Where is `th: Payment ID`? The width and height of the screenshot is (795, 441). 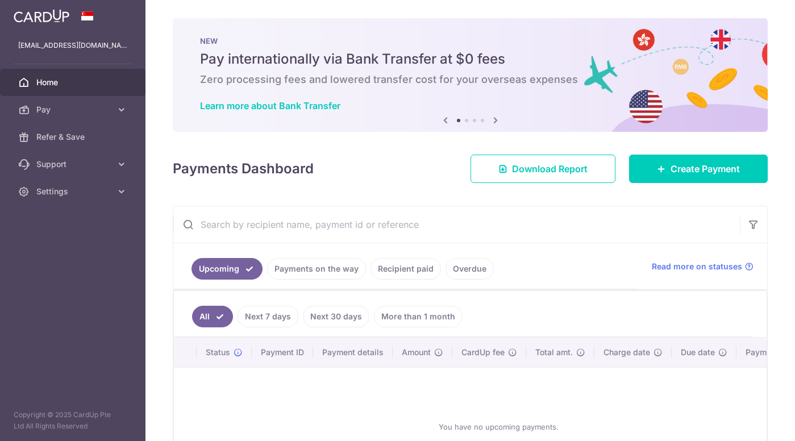
th: Payment ID is located at coordinates (282, 352).